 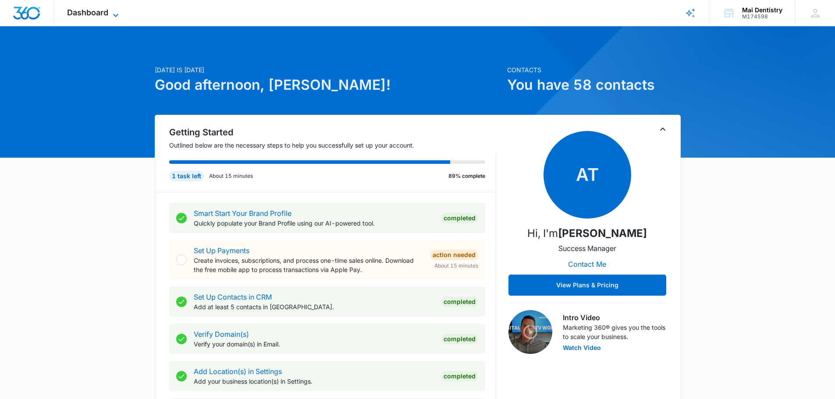 What do you see at coordinates (186, 176) in the screenshot?
I see `div: 1 task left` at bounding box center [186, 176].